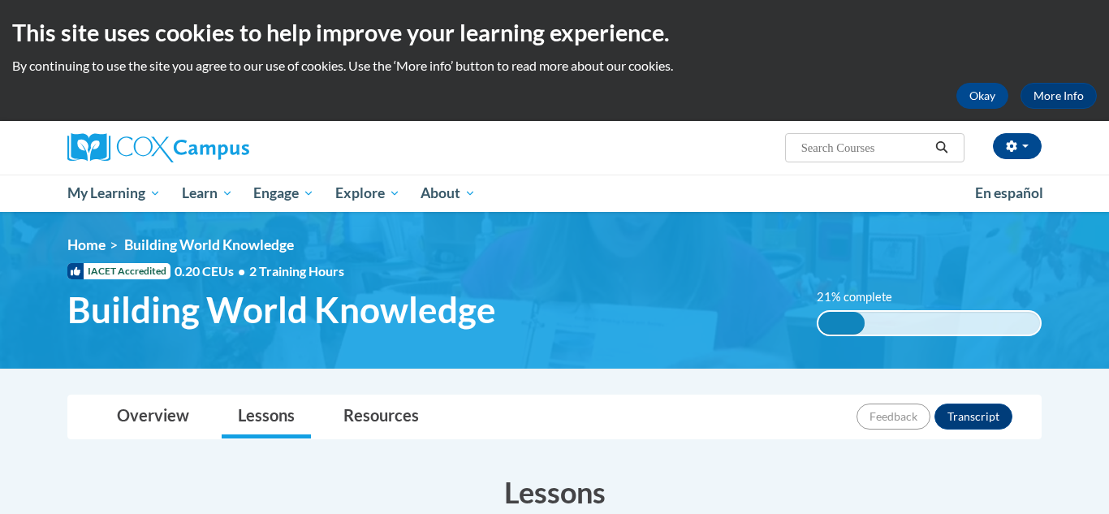 The image size is (1109, 514). I want to click on button: Feedback, so click(893, 417).